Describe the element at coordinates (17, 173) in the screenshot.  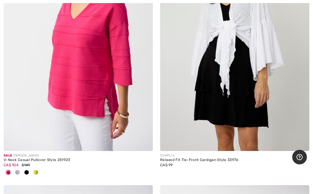
I see `div: Vanilla 30` at that location.